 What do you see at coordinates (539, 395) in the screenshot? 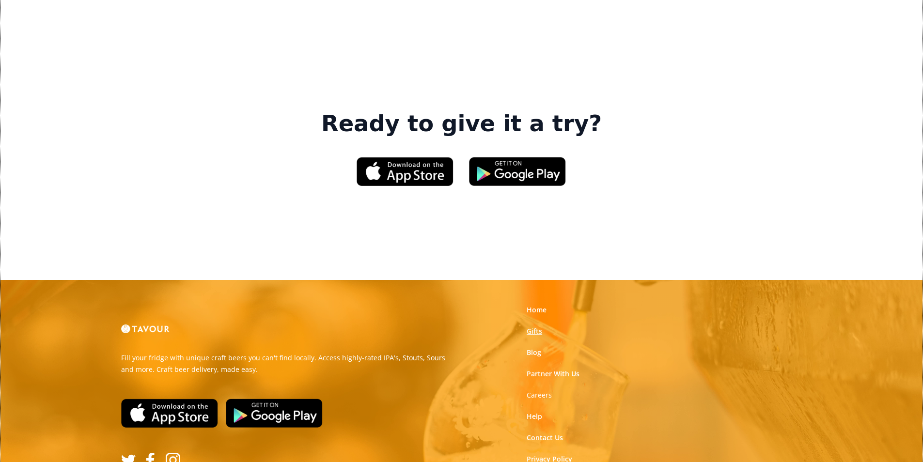
I see `a: Careers` at bounding box center [539, 395].